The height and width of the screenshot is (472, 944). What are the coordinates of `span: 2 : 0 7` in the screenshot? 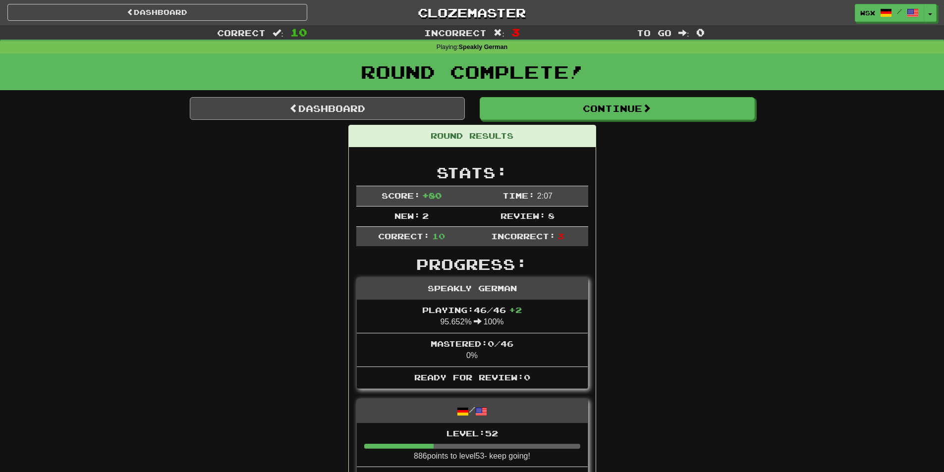 It's located at (545, 196).